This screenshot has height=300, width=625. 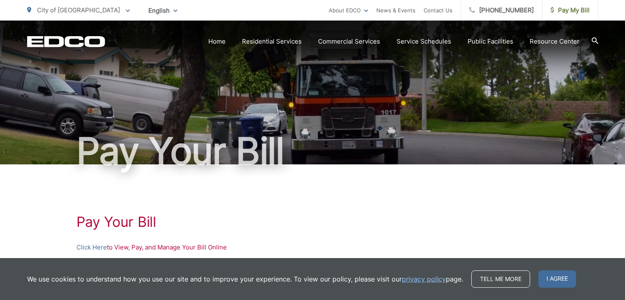 I want to click on a: Contact Us, so click(x=438, y=10).